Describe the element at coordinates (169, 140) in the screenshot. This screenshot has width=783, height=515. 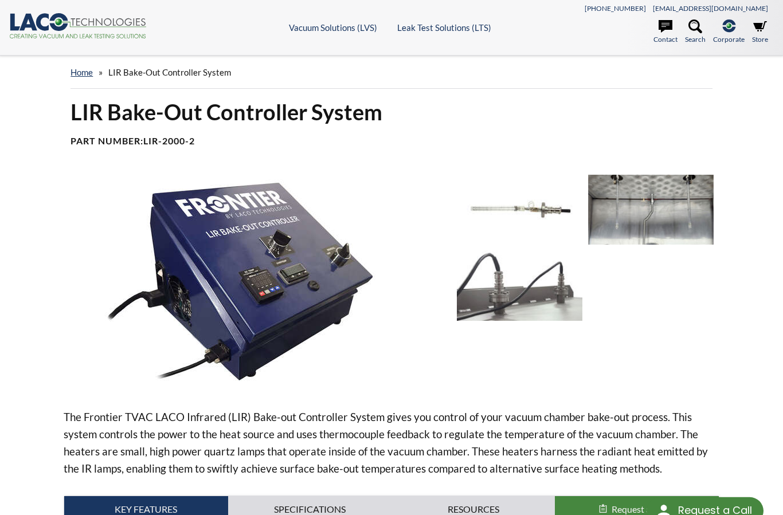
I see `b: LIR-2000-2` at that location.